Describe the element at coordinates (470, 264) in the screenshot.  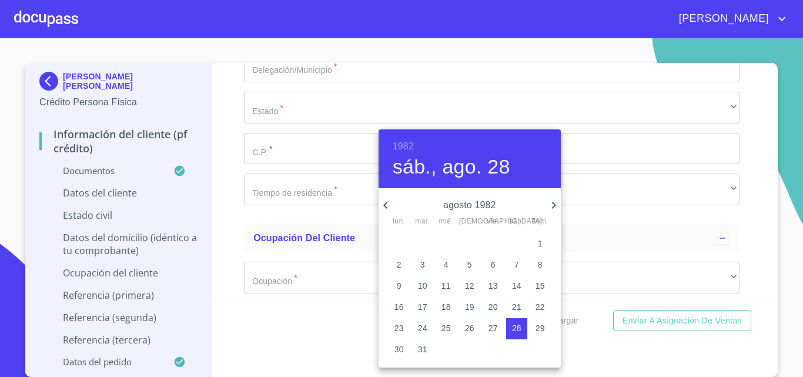
I see `p: 5` at that location.